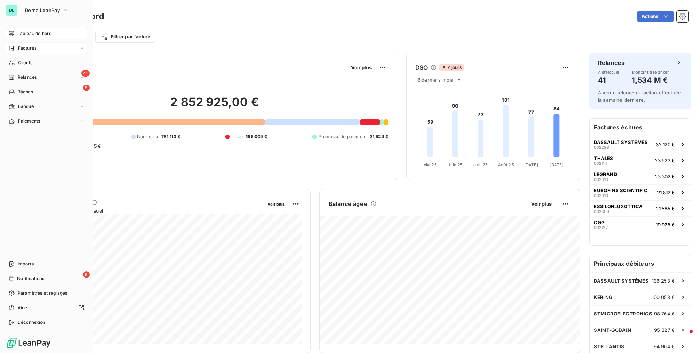  I want to click on span: Demo LeanPay, so click(42, 10).